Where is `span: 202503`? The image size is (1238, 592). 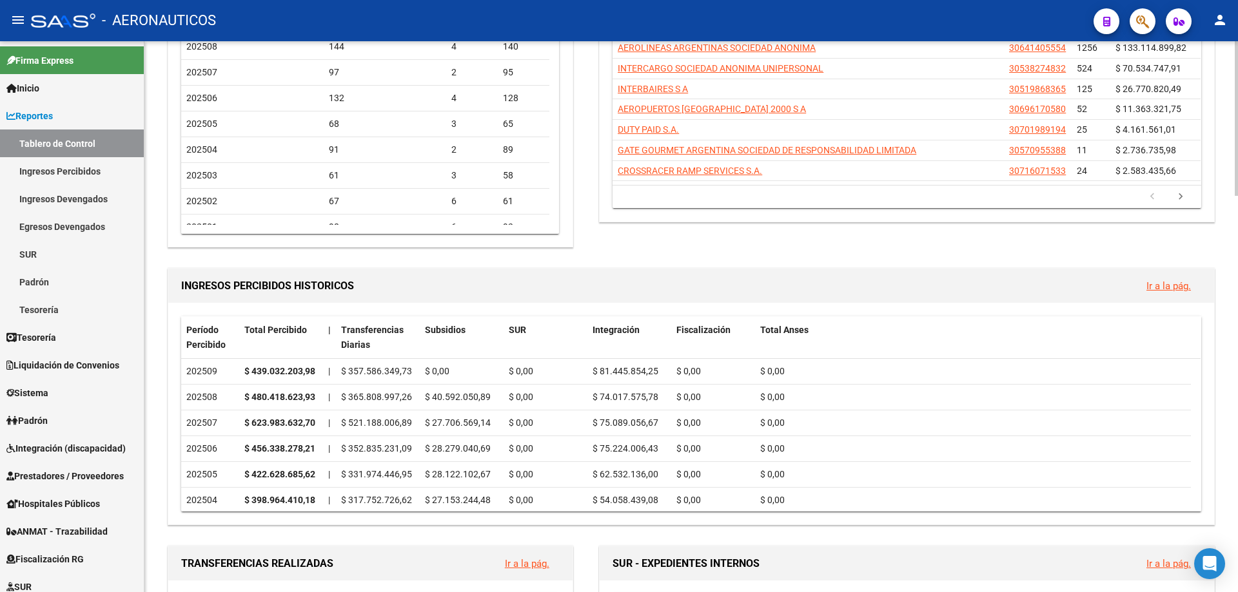 span: 202503 is located at coordinates (202, 175).